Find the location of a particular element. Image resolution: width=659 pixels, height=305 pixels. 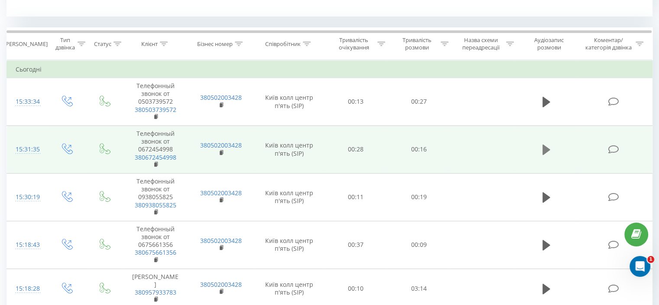

span: 1 is located at coordinates (651, 259).